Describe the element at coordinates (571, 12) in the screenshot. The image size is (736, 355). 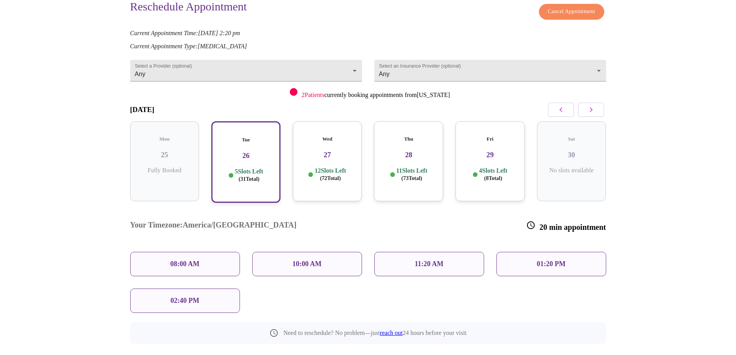
I see `button: Cancel Appointment` at that location.